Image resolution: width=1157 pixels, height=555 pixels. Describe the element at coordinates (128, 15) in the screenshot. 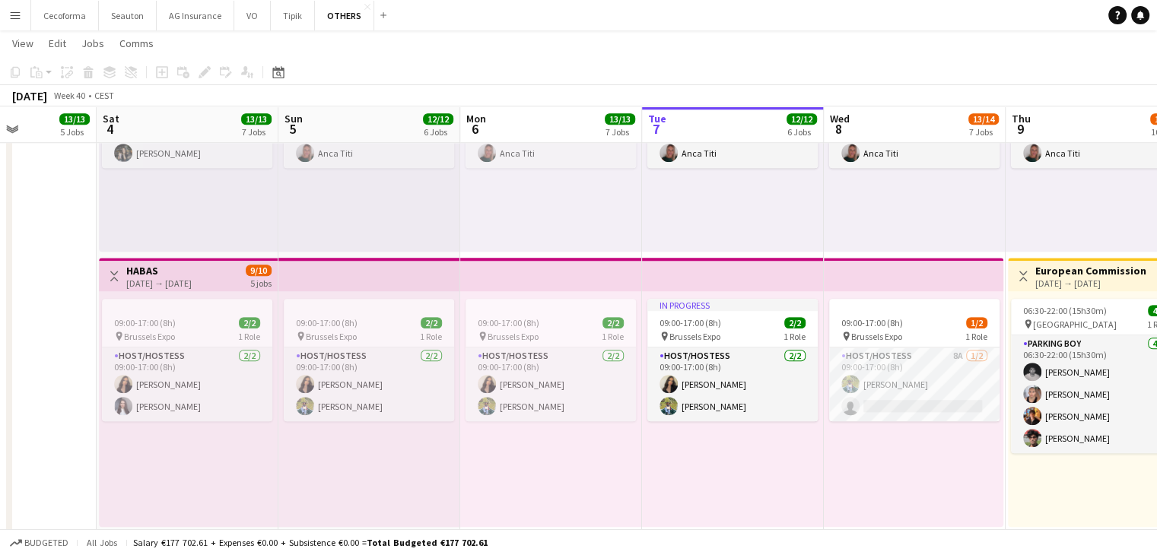

I see `button: Seauton` at that location.